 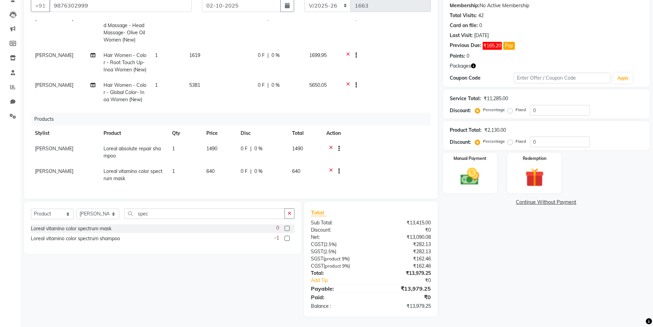 I want to click on div: Net:, so click(x=338, y=237).